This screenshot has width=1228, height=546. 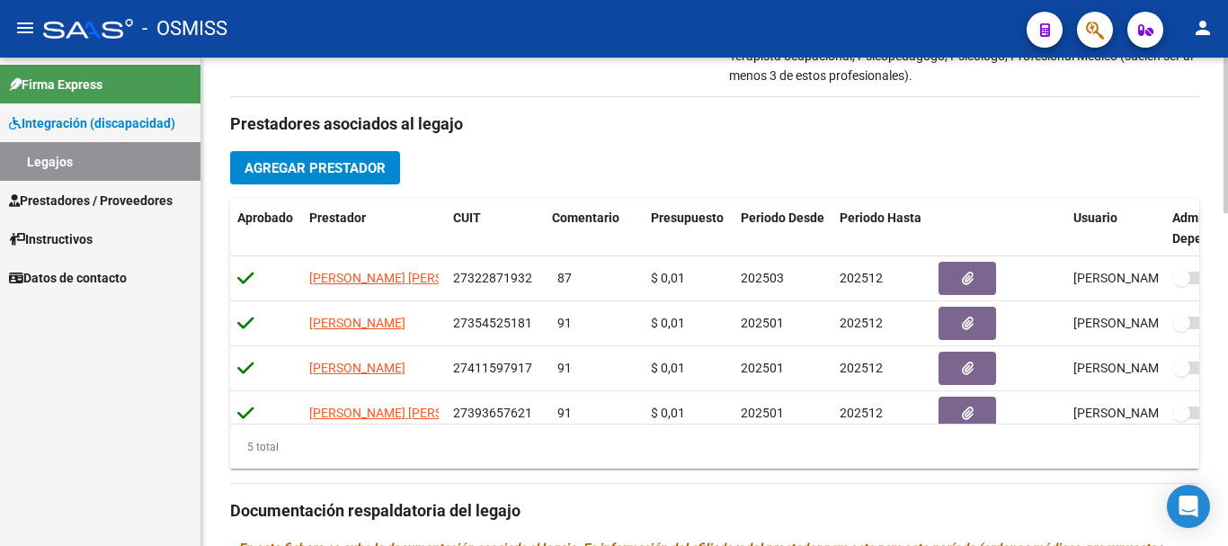 I want to click on span: Instructivos, so click(x=50, y=239).